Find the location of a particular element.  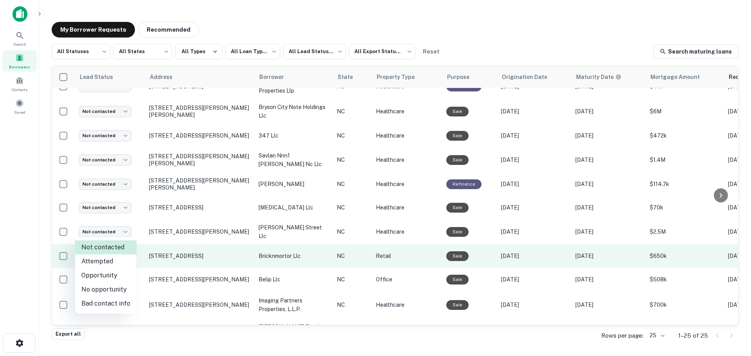

li: Not contacted is located at coordinates (106, 248).